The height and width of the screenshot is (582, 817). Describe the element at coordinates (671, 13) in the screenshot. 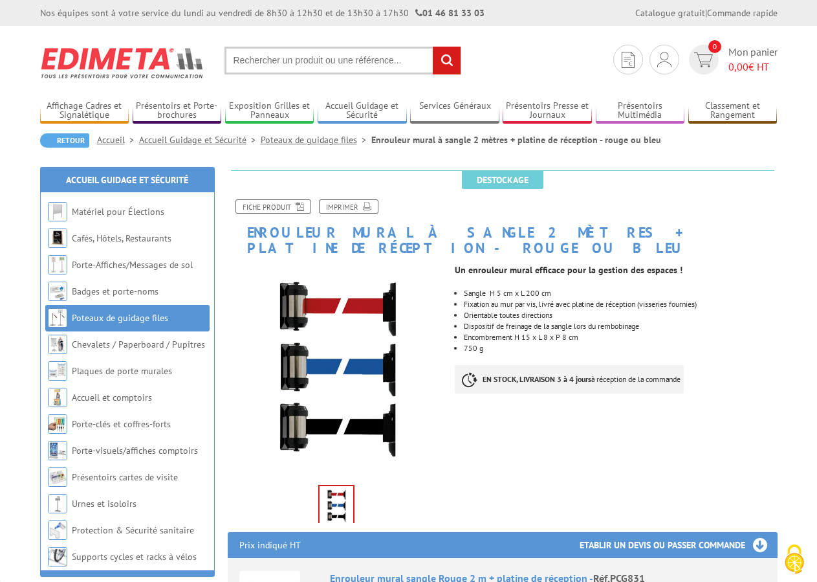

I see `a: Catalogue gratuit` at that location.